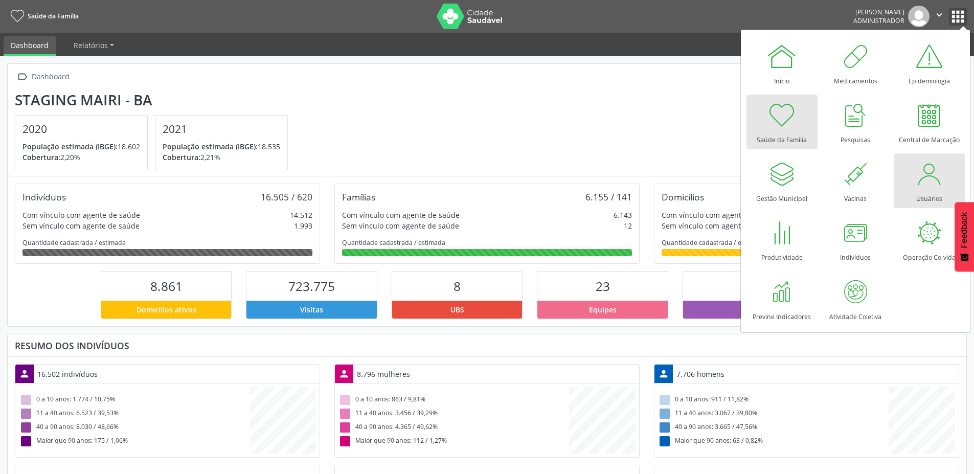 Image resolution: width=974 pixels, height=474 pixels. Describe the element at coordinates (782, 181) in the screenshot. I see `a: Gestão Municipal` at that location.